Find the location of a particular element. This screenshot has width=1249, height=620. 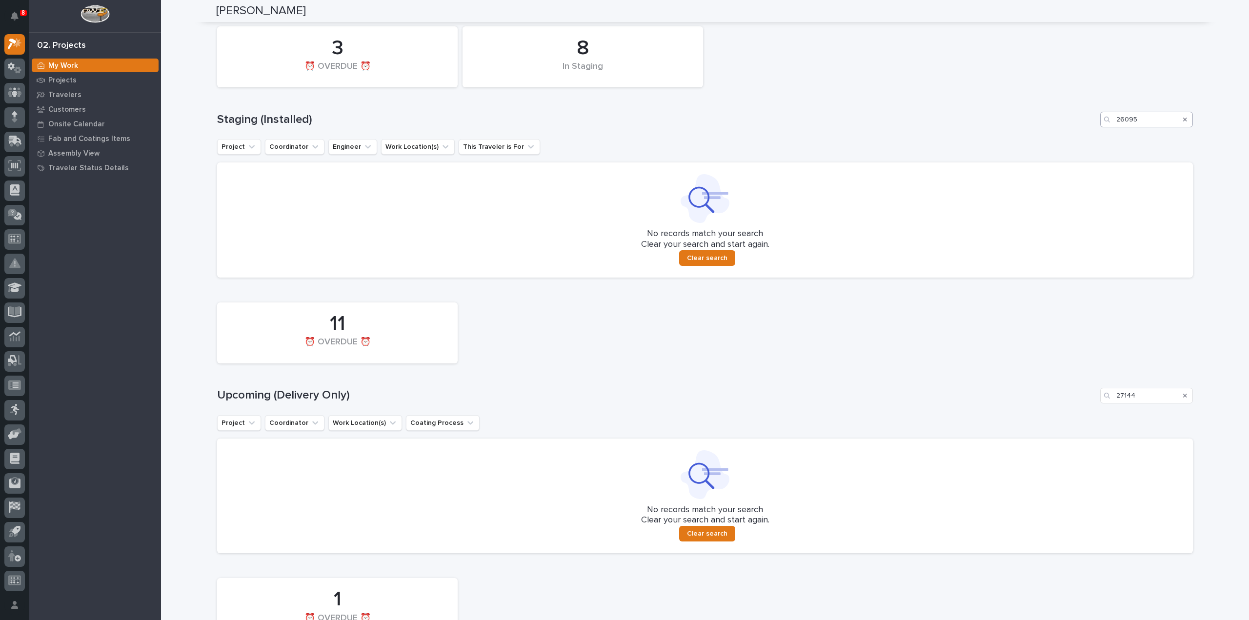

button: Engineer is located at coordinates (353, 147).